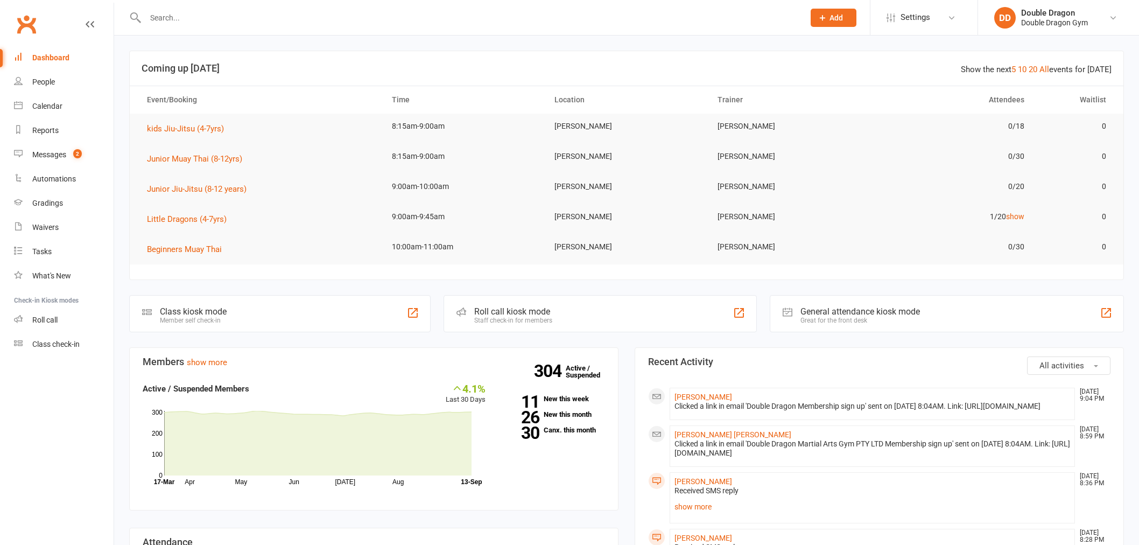 The image size is (1139, 545). I want to click on div: Double Dragon, so click(1055, 13).